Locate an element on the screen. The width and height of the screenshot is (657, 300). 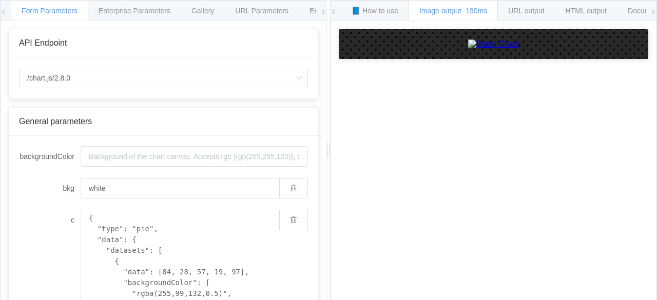
span: Image output is located at coordinates (453, 11).